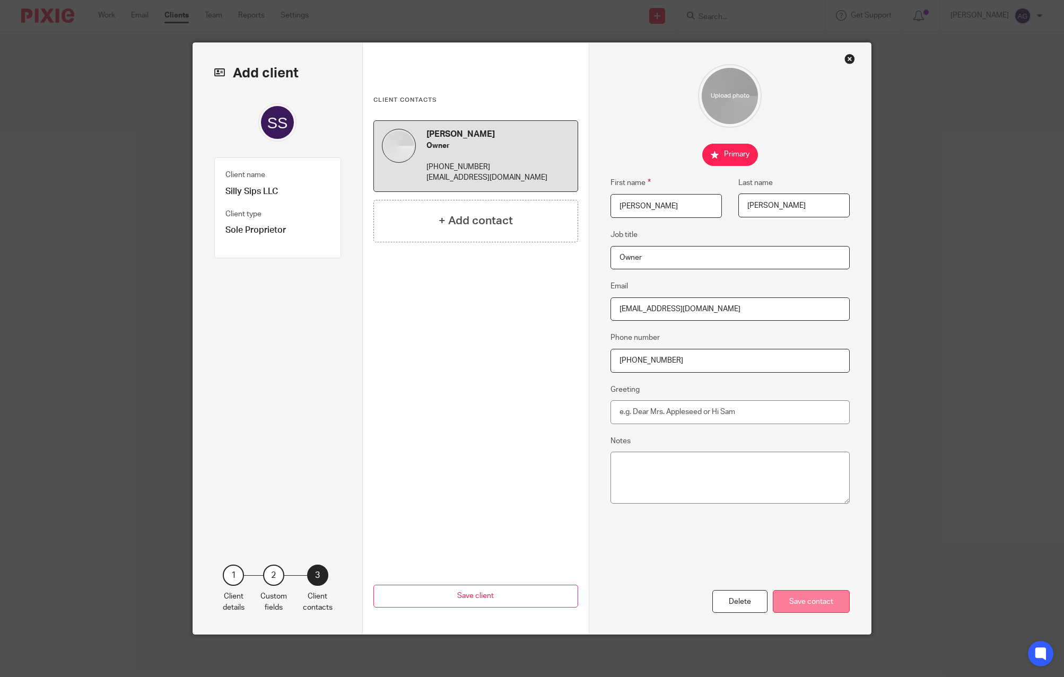 The width and height of the screenshot is (1064, 677). What do you see at coordinates (277, 123) in the screenshot?
I see `img: svg%3E` at bounding box center [277, 123].